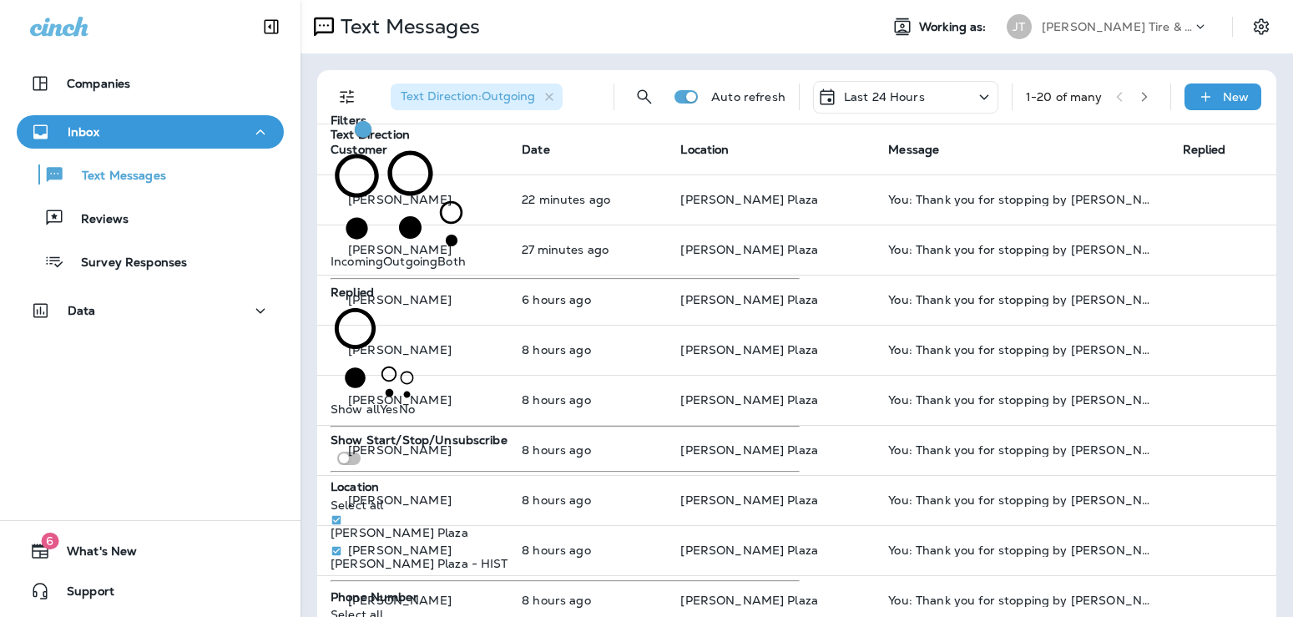  I want to click on span: No, so click(407, 409).